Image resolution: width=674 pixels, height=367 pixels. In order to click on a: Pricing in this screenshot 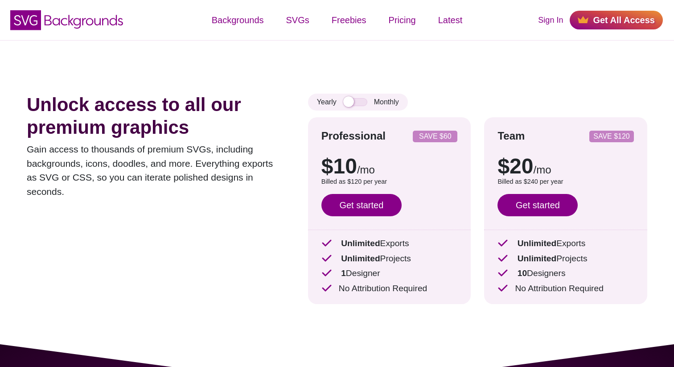, I will do `click(402, 20)`.